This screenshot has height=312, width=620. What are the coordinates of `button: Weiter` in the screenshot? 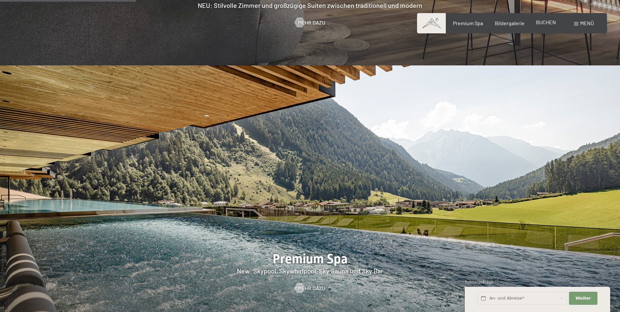 It's located at (583, 298).